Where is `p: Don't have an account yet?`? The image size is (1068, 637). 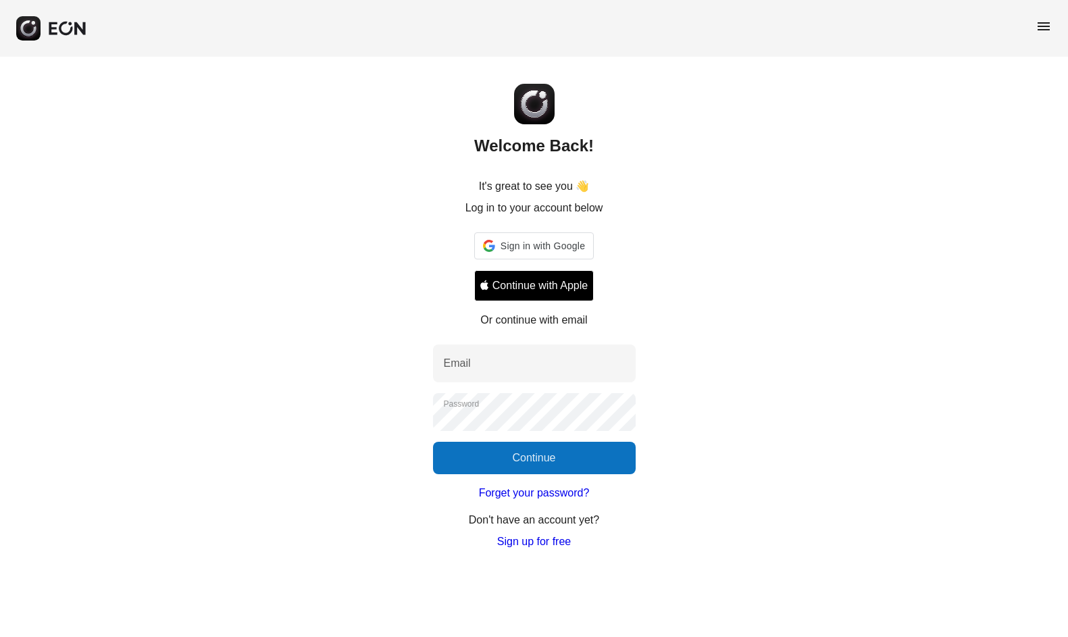
p: Don't have an account yet? is located at coordinates (534, 520).